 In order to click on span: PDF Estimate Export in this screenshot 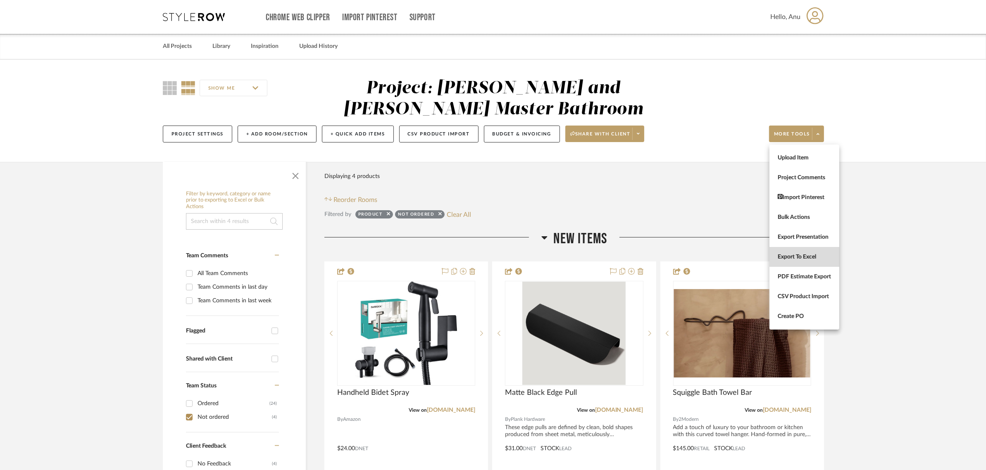, I will do `click(804, 277)`.